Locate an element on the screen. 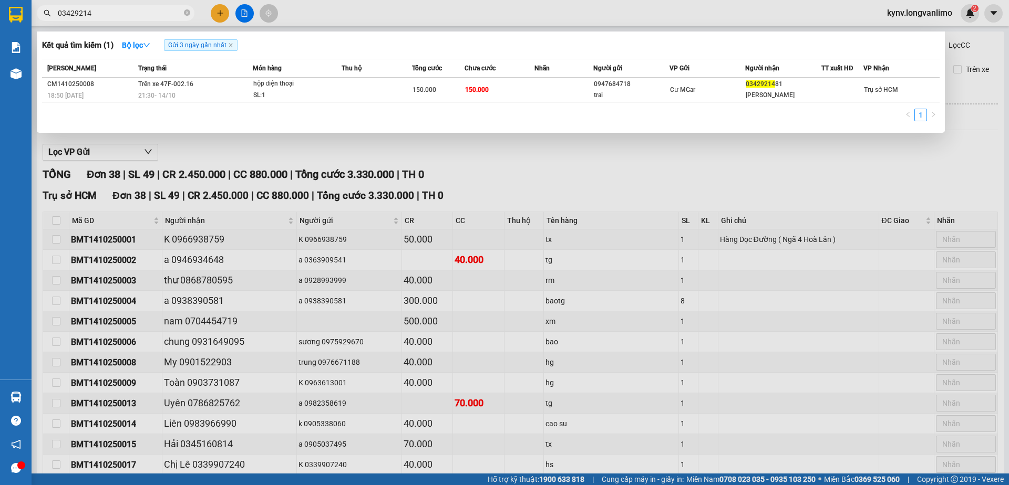 The height and width of the screenshot is (485, 1009). h3: Kết quả tìm kiếm ( 1 ) is located at coordinates (78, 45).